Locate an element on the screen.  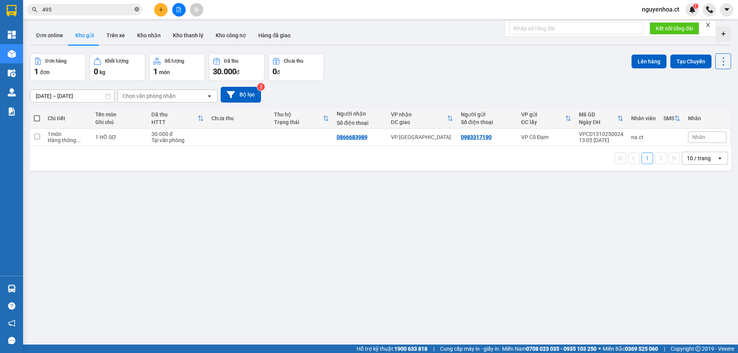
strong: 0369 525 060 is located at coordinates (642, 349).